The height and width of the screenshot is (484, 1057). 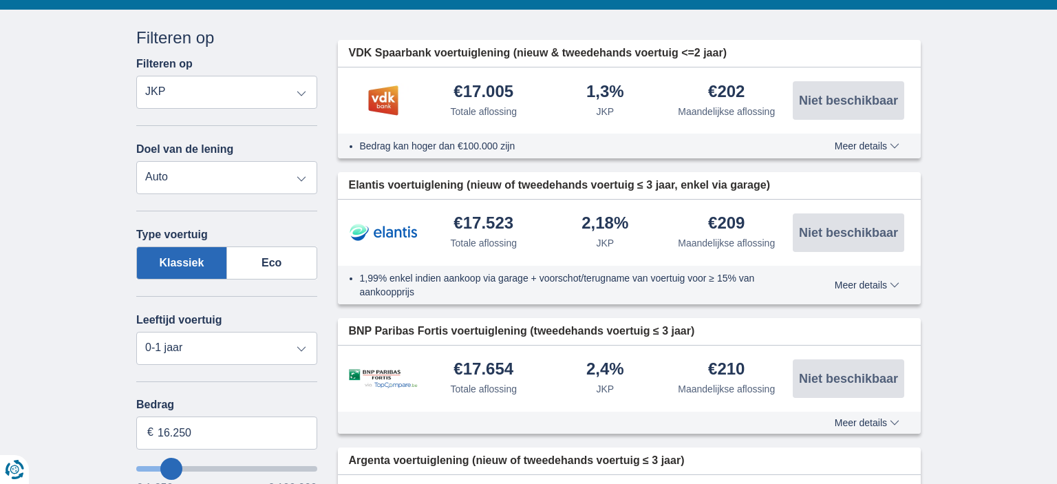 I want to click on a: wantToBorrow, so click(x=226, y=469).